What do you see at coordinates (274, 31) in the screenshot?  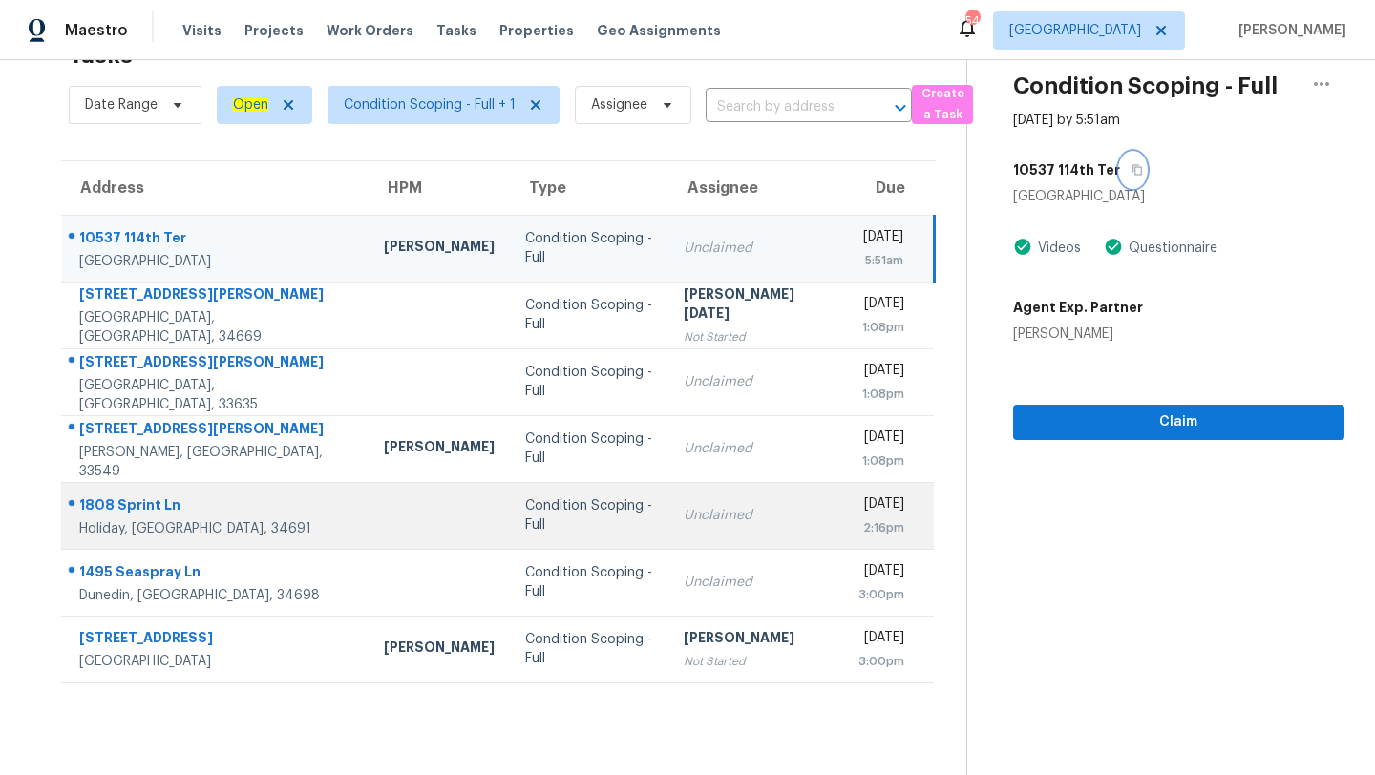 I see `span: Projects` at bounding box center [274, 31].